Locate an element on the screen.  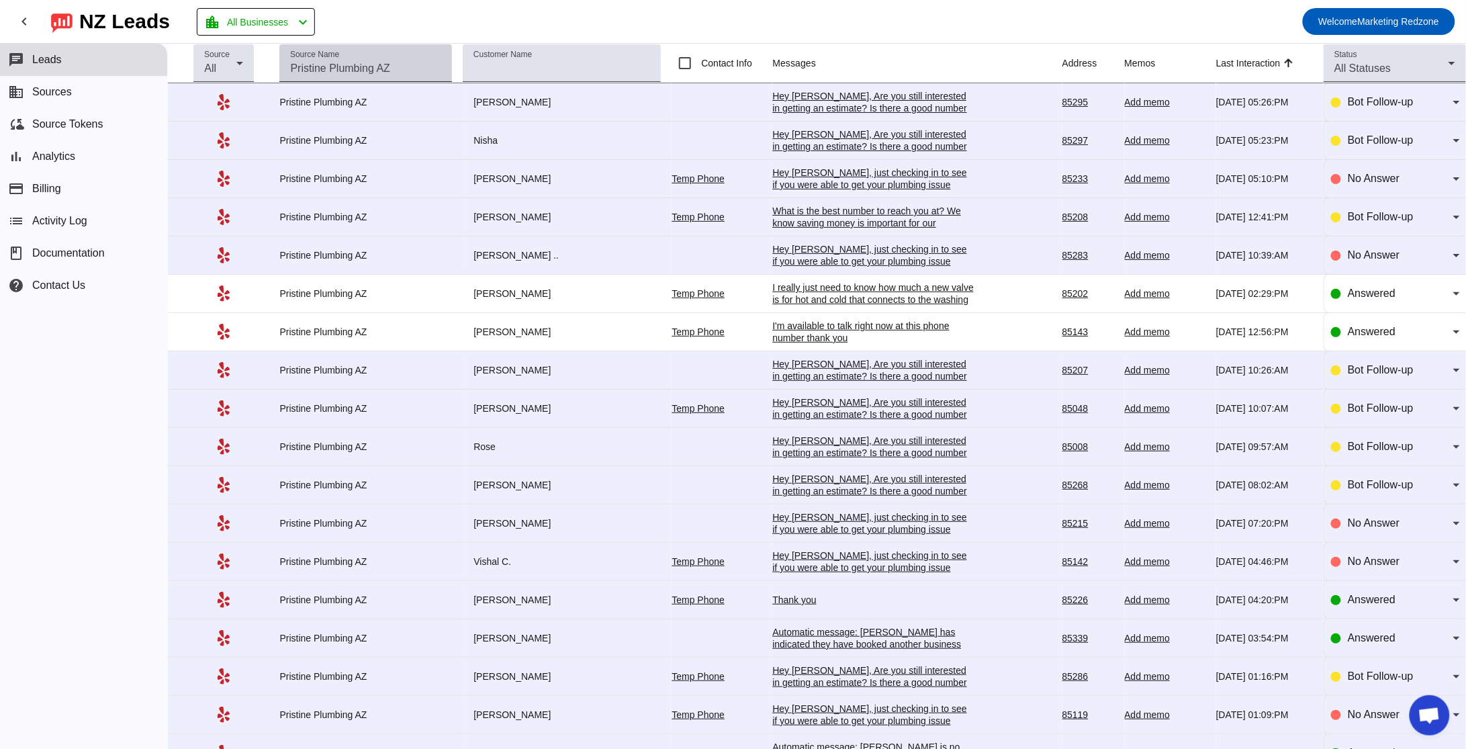
mat-label: Source Name is located at coordinates (314, 54).